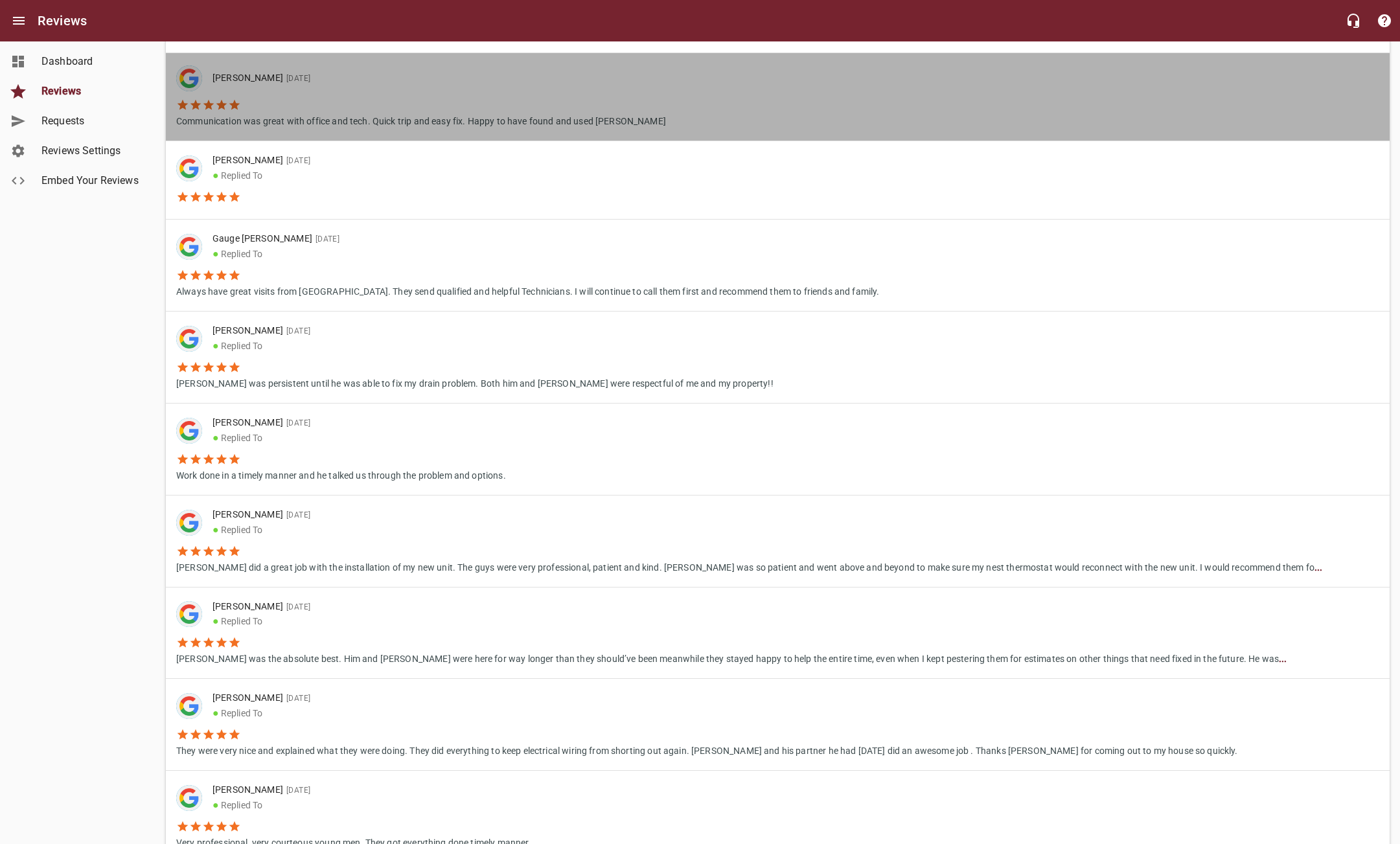 This screenshot has height=844, width=1400. Describe the element at coordinates (1353, 21) in the screenshot. I see `button: Live Chat` at that location.